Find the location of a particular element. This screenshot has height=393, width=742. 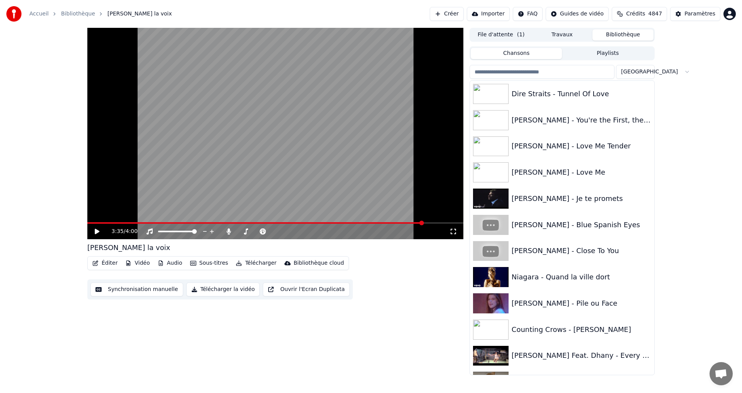

span: ( 1 ) is located at coordinates (521, 35).